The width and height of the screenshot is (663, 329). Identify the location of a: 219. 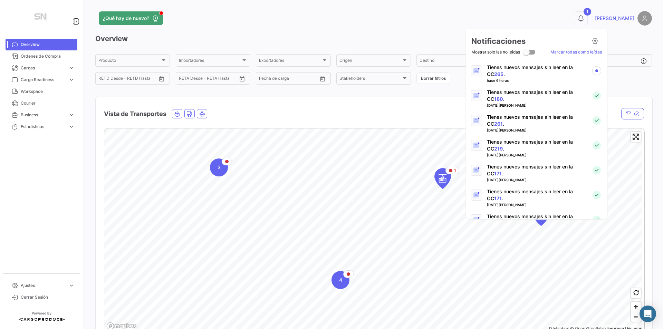
(498, 148).